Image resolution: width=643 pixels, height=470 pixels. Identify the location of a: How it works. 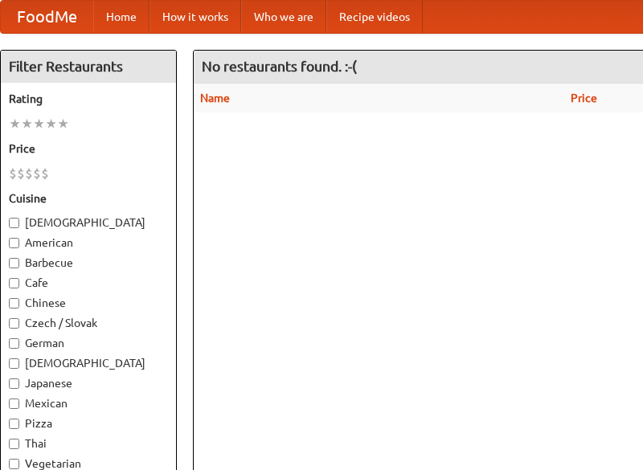
(195, 17).